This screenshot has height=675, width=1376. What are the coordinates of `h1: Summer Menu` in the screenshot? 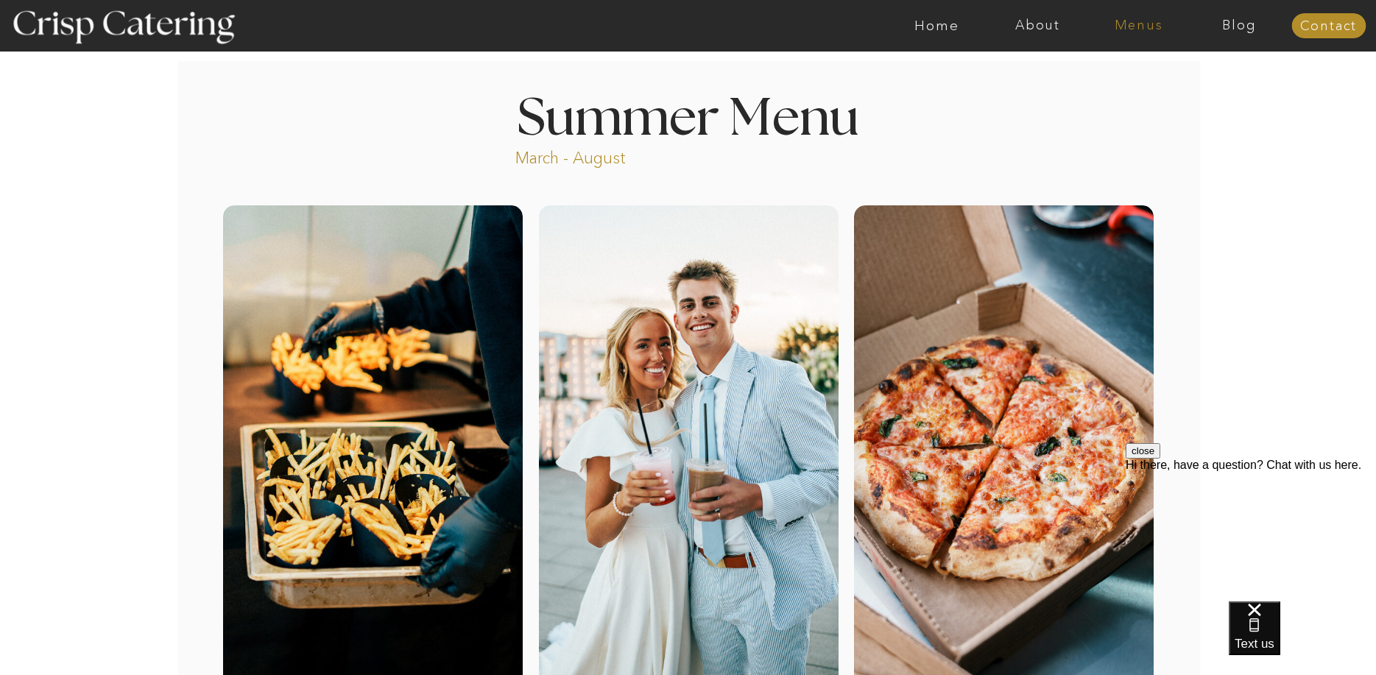 It's located at (689, 115).